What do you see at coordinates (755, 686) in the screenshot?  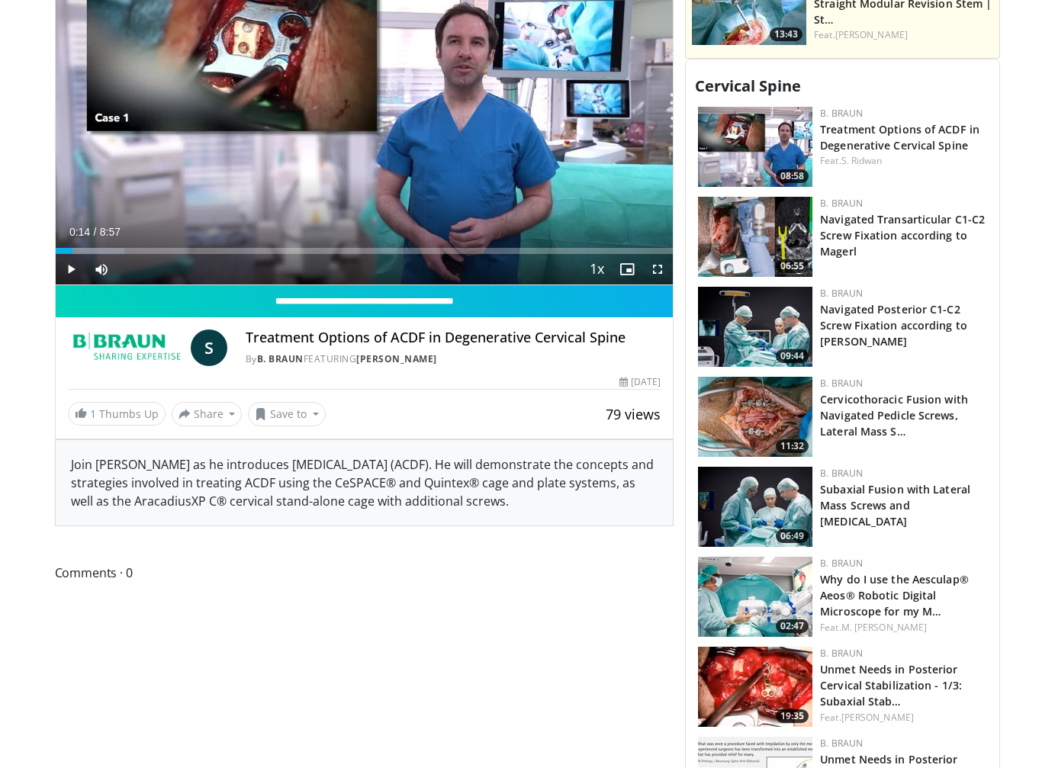 I see `img: bfb5d0ba-b998-490f-b0a2-6986b05ad918.150x105_q85_crop-smart_upscale.jpg` at bounding box center [755, 686].